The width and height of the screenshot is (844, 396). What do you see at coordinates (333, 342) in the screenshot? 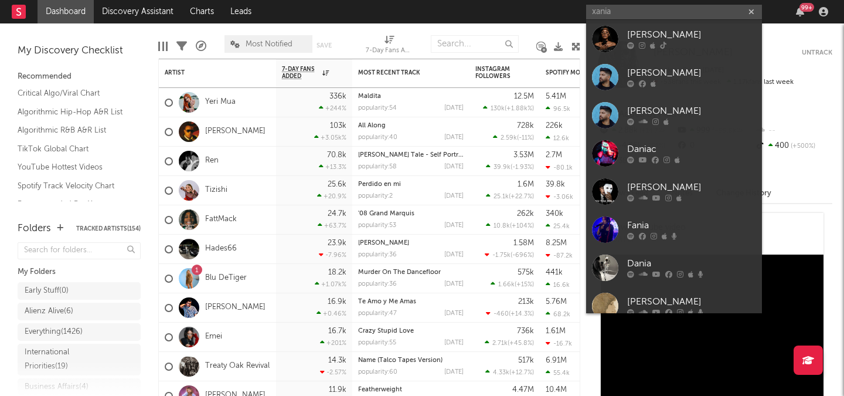
I see `div: +201 %` at bounding box center [333, 342].